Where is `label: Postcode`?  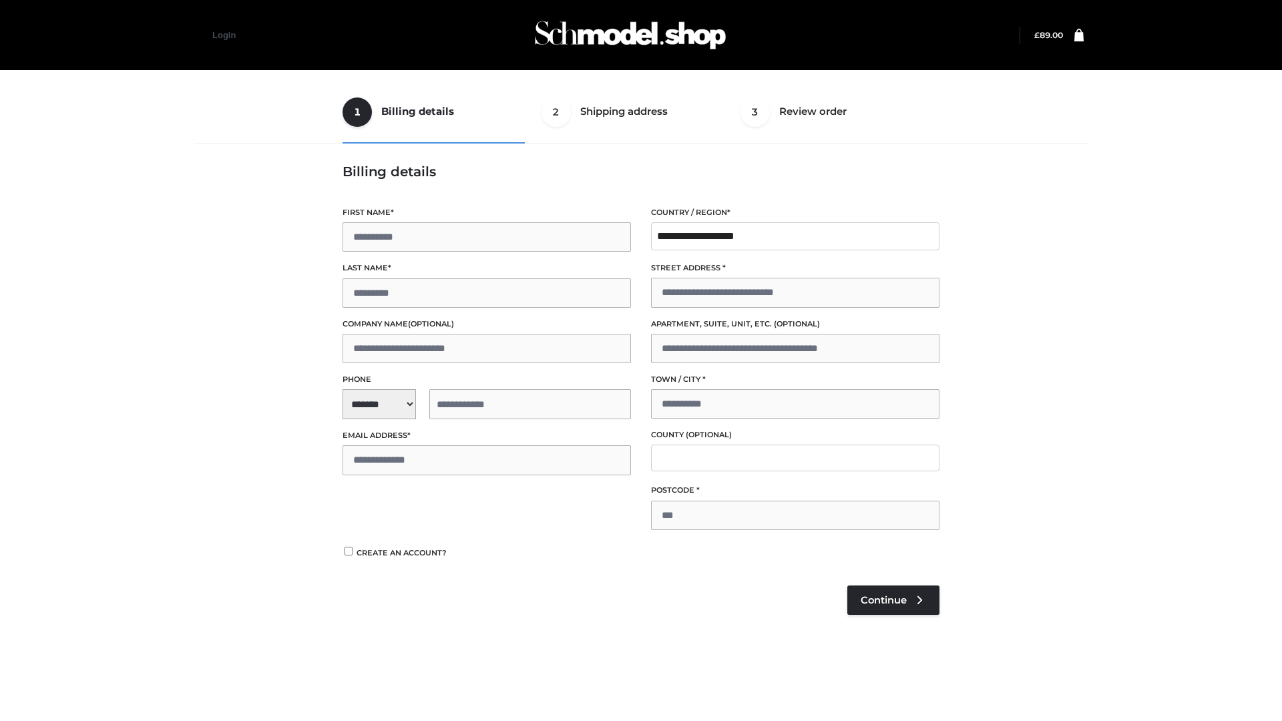 label: Postcode is located at coordinates (795, 490).